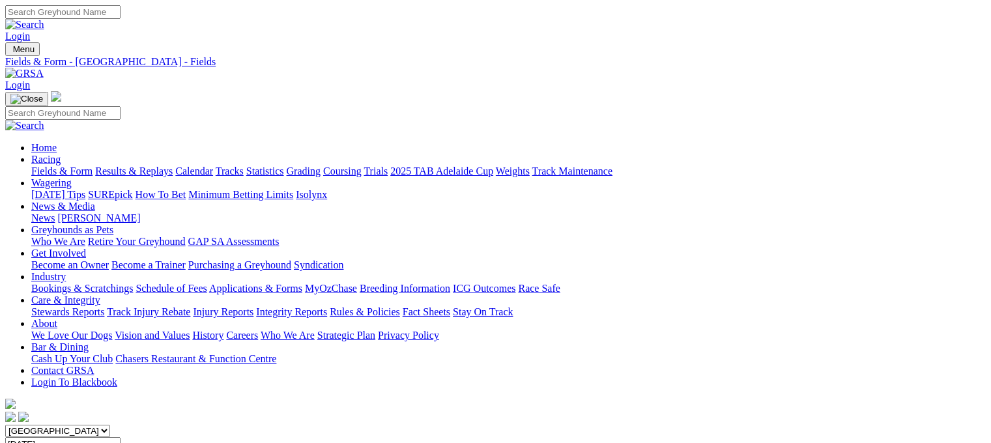 The image size is (991, 443). I want to click on a: Purchasing a Greyhound, so click(240, 265).